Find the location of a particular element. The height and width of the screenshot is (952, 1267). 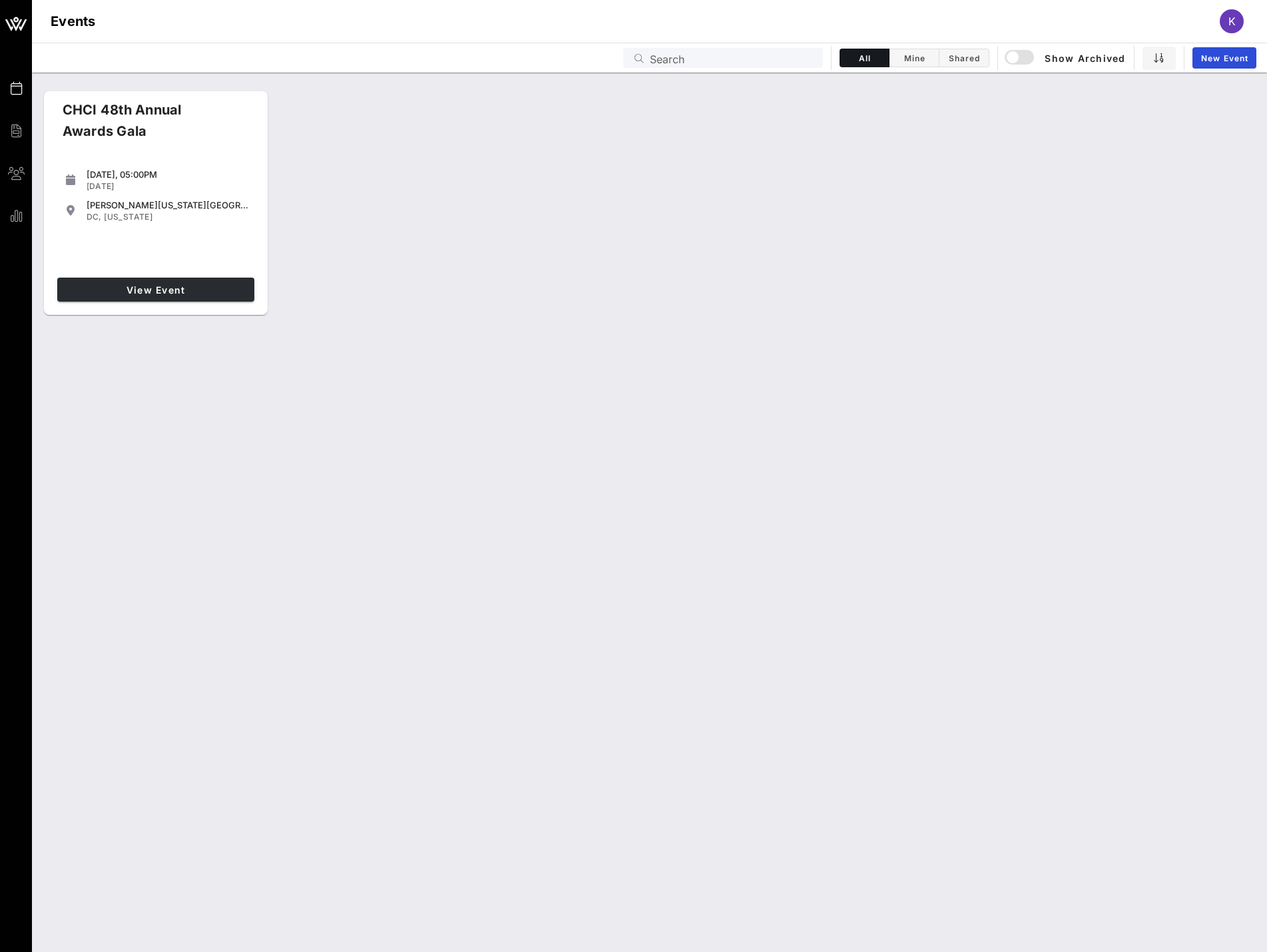

span: DC, is located at coordinates (94, 216).